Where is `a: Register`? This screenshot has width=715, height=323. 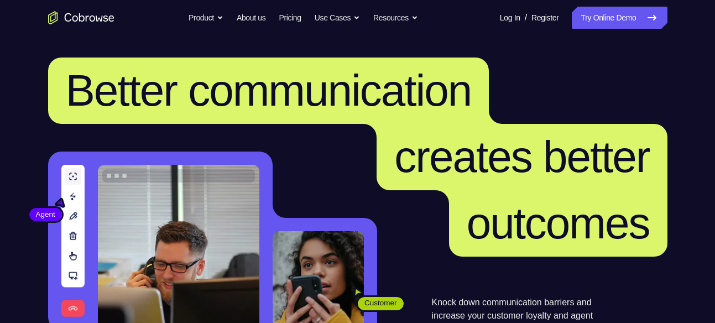 a: Register is located at coordinates (545, 18).